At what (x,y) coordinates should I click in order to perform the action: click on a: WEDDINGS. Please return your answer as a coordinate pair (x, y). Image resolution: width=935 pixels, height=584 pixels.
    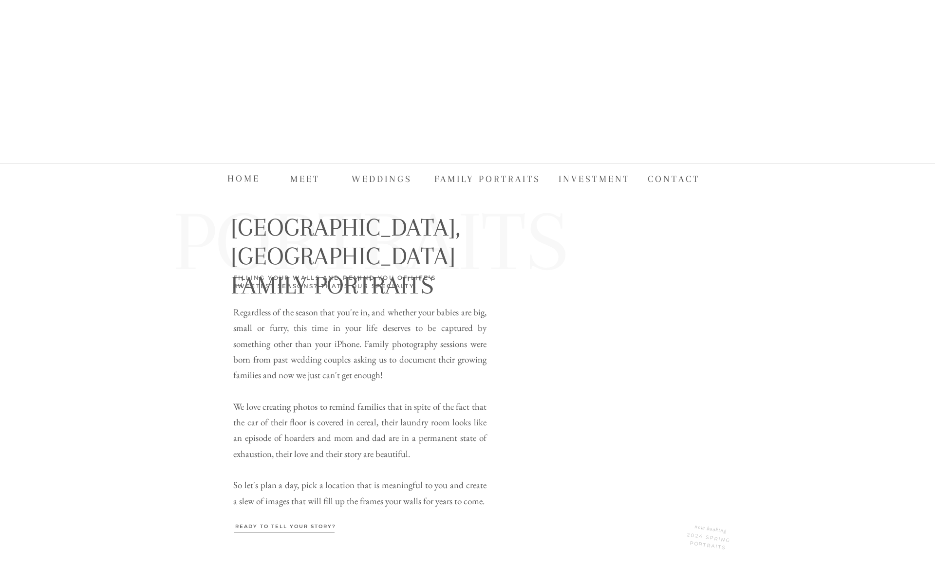
    Looking at the image, I should click on (382, 178).